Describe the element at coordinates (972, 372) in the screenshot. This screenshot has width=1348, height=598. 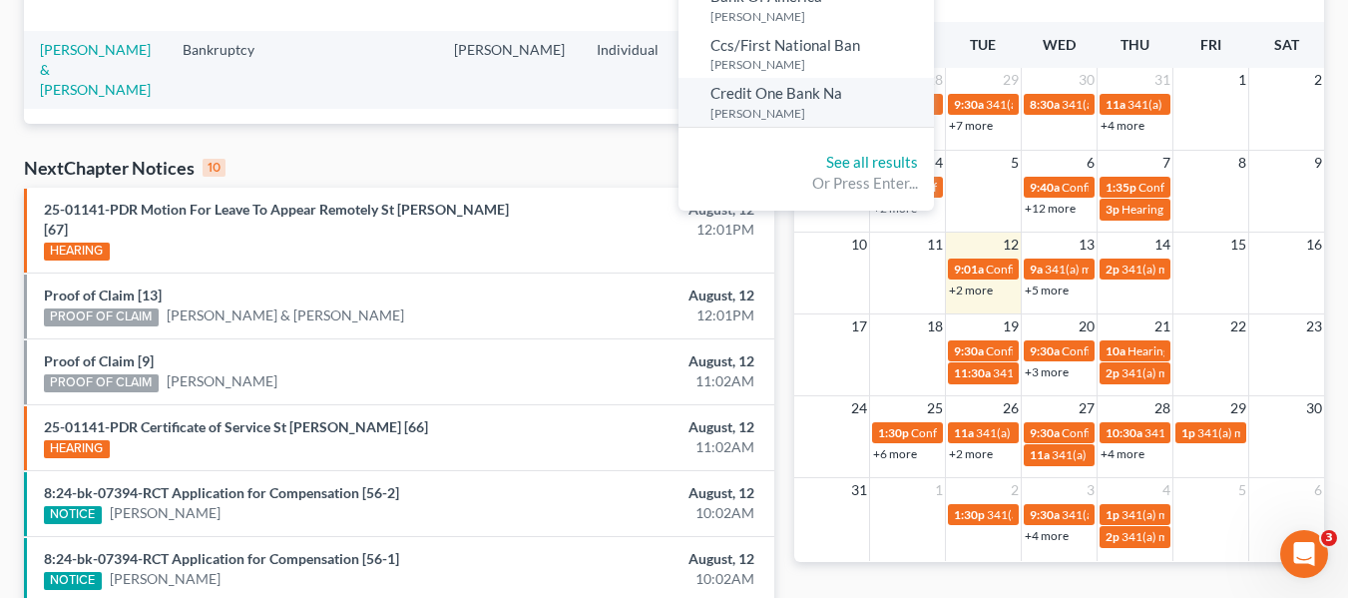
I see `span: 11:30a` at that location.